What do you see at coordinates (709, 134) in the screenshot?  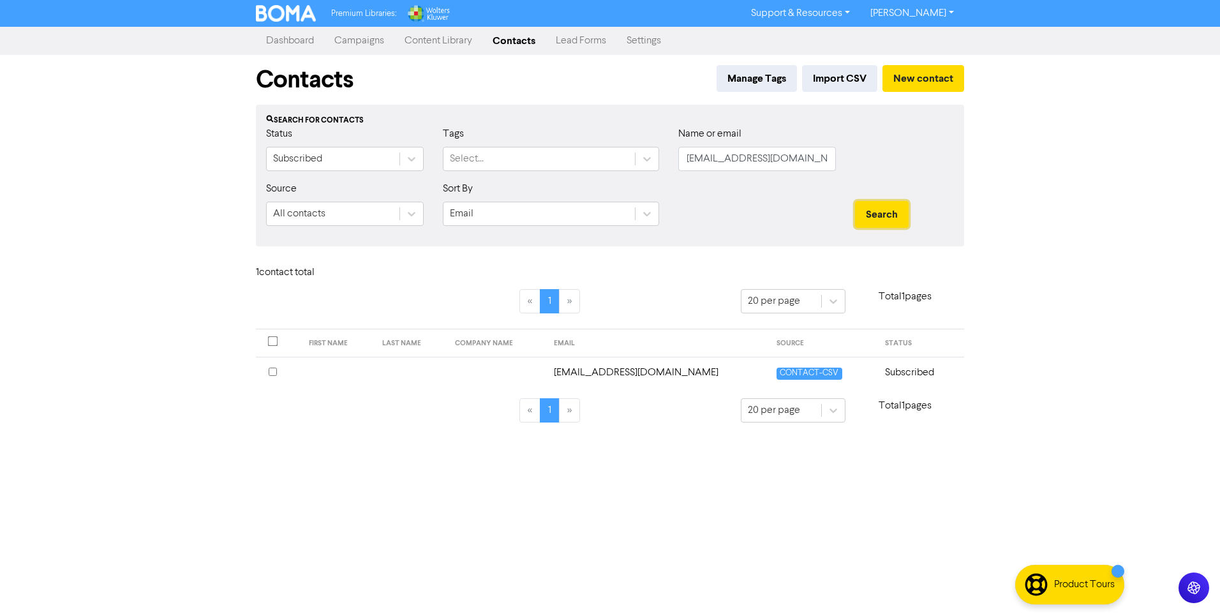 I see `label: Name or email` at bounding box center [709, 134].